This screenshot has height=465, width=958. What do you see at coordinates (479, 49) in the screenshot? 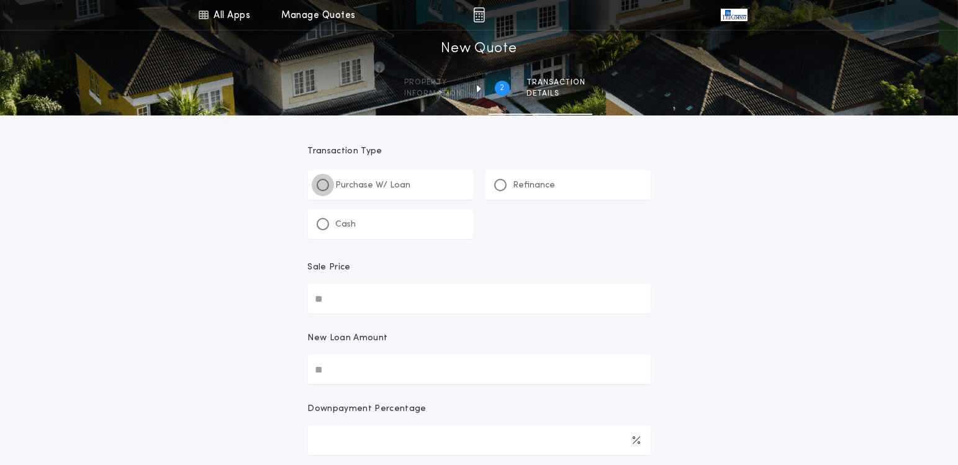
I see `h1: New Quote` at bounding box center [479, 49].